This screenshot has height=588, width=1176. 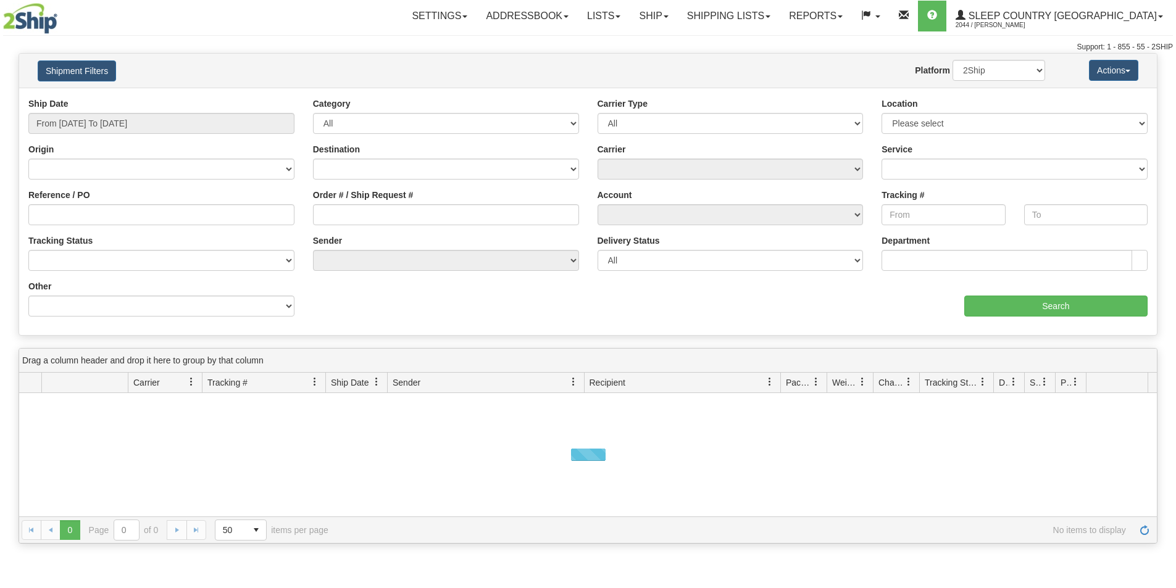 I want to click on a: Ship, so click(x=653, y=16).